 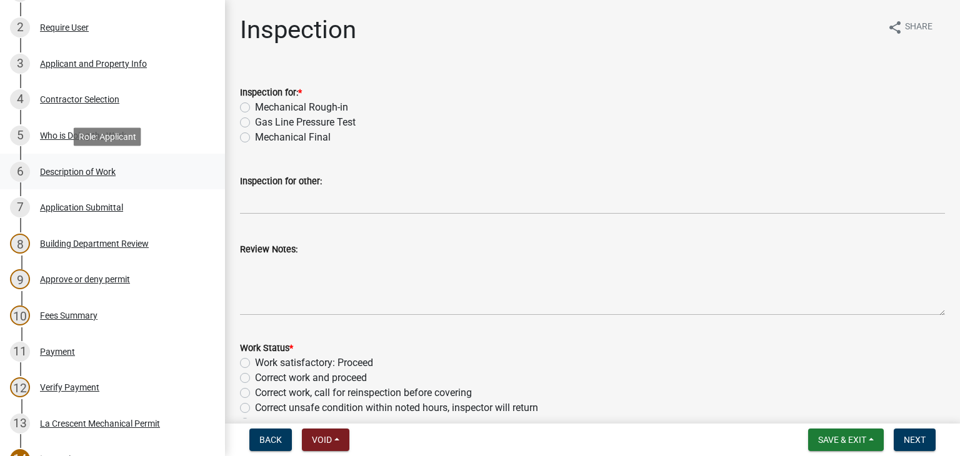 I want to click on div: 4, so click(x=20, y=99).